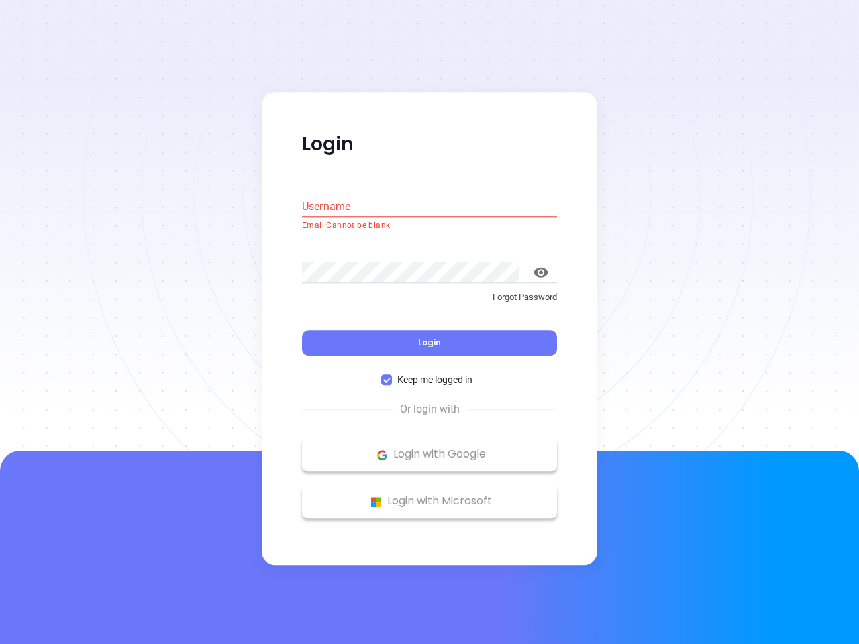  I want to click on a: Forgot Password, so click(430, 303).